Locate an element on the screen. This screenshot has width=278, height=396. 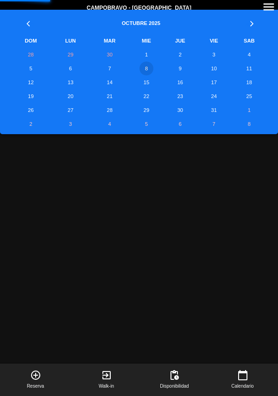
td: 23 is located at coordinates (180, 96).